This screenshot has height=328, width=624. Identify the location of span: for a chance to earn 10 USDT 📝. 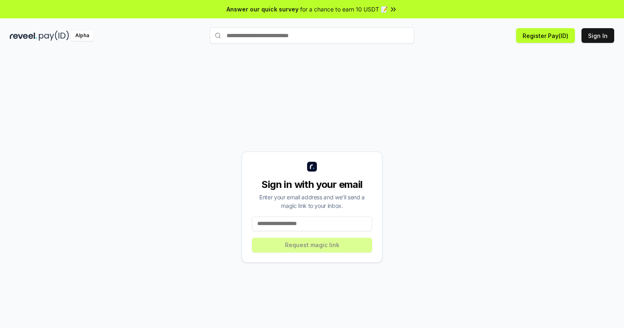
(344, 9).